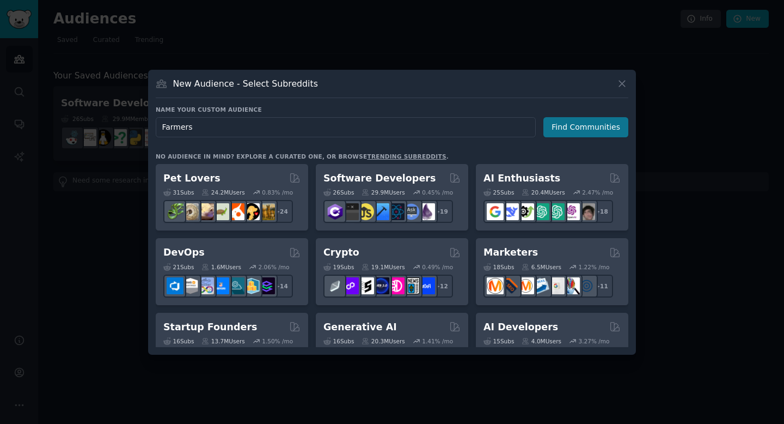 Image resolution: width=784 pixels, height=424 pixels. I want to click on div: 0.45 % /mo, so click(437, 192).